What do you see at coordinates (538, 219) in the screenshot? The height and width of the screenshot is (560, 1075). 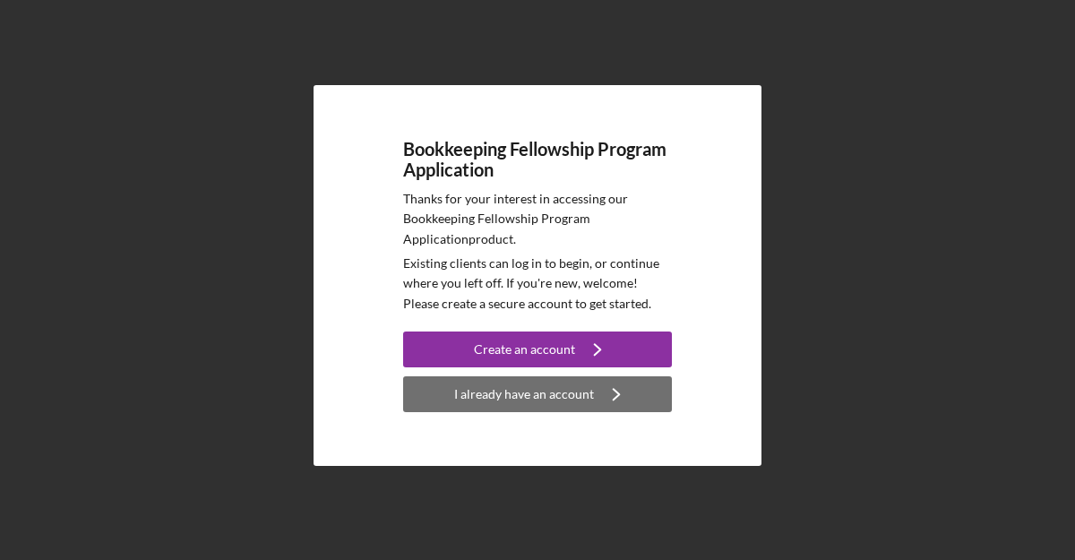 I see `p: Thanks for your interest in accessing our Bookkeeping Fellowship Program Application product.` at bounding box center [538, 219].